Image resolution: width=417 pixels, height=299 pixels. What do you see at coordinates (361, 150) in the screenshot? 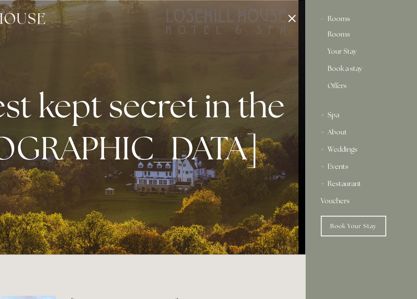
I see `div: Weddings` at bounding box center [361, 150].